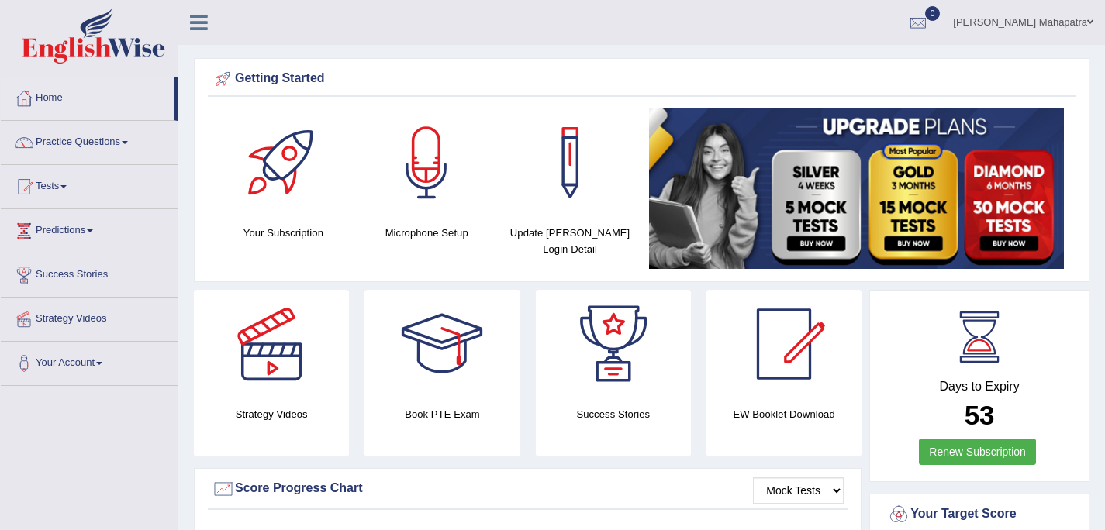  I want to click on a: Your Account, so click(89, 361).